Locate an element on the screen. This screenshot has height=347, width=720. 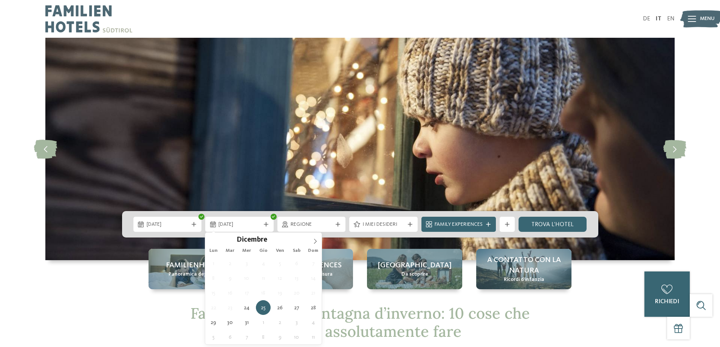
a: richiedi is located at coordinates (667, 295).